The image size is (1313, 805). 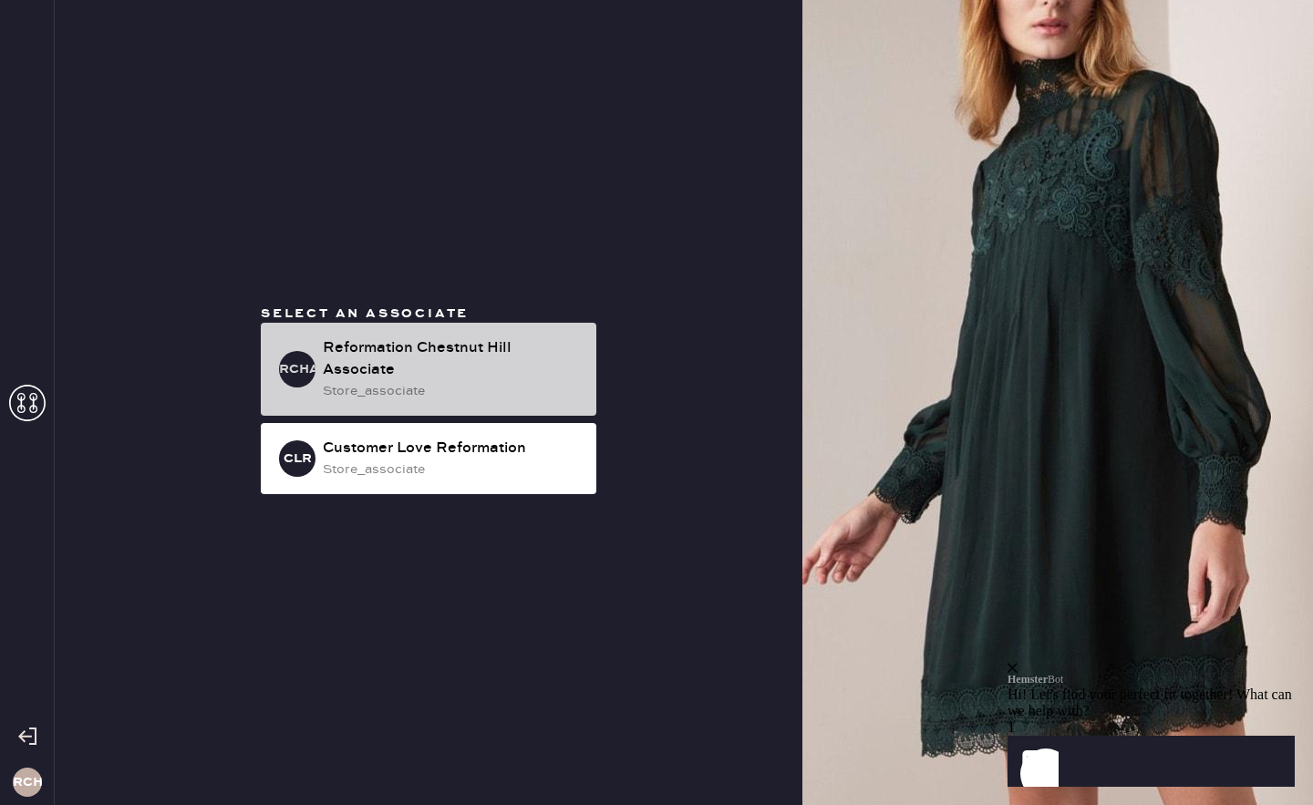 I want to click on h3: RCHA, so click(x=297, y=369).